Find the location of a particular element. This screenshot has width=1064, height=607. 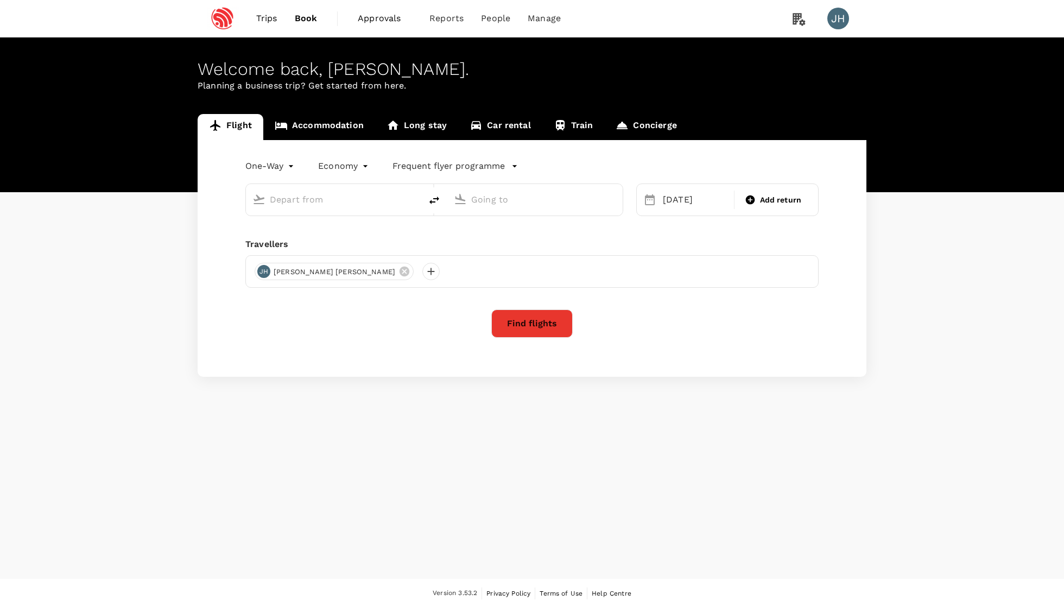

p: Frequent flyer programme is located at coordinates (448, 166).